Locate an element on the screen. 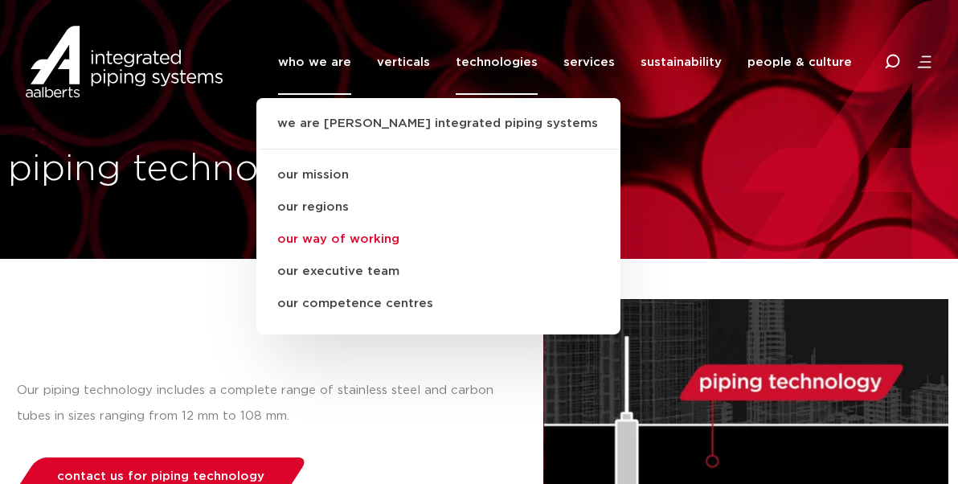  a: sustainability is located at coordinates (681, 62).